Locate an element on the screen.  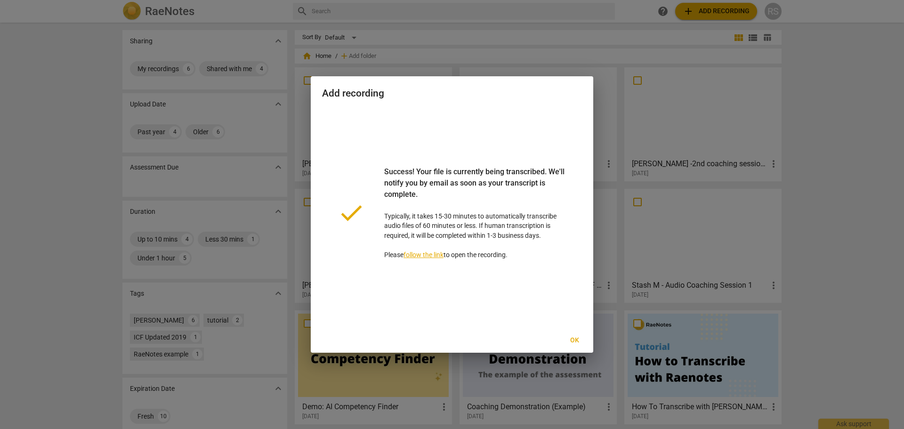
div: Success! Your file is currently being transcribed. We'll notify you by email as soon as your tran... is located at coordinates (476, 189).